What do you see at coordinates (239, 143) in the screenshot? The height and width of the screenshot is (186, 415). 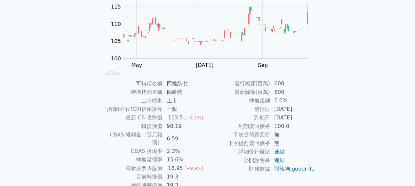 I see `td: 下次提前賣回價格` at bounding box center [239, 143].